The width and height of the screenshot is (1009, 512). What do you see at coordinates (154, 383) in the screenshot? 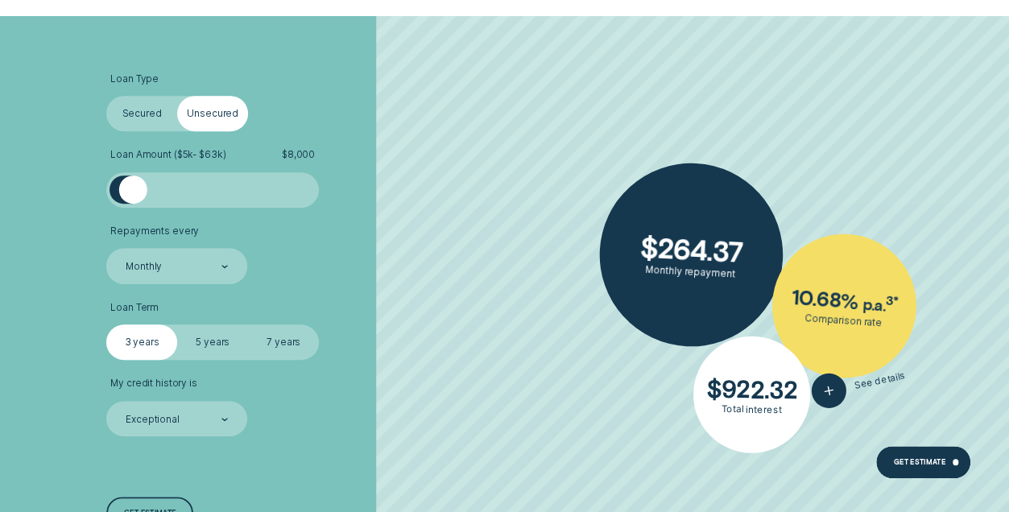
I see `span: My credit history is` at bounding box center [154, 383].